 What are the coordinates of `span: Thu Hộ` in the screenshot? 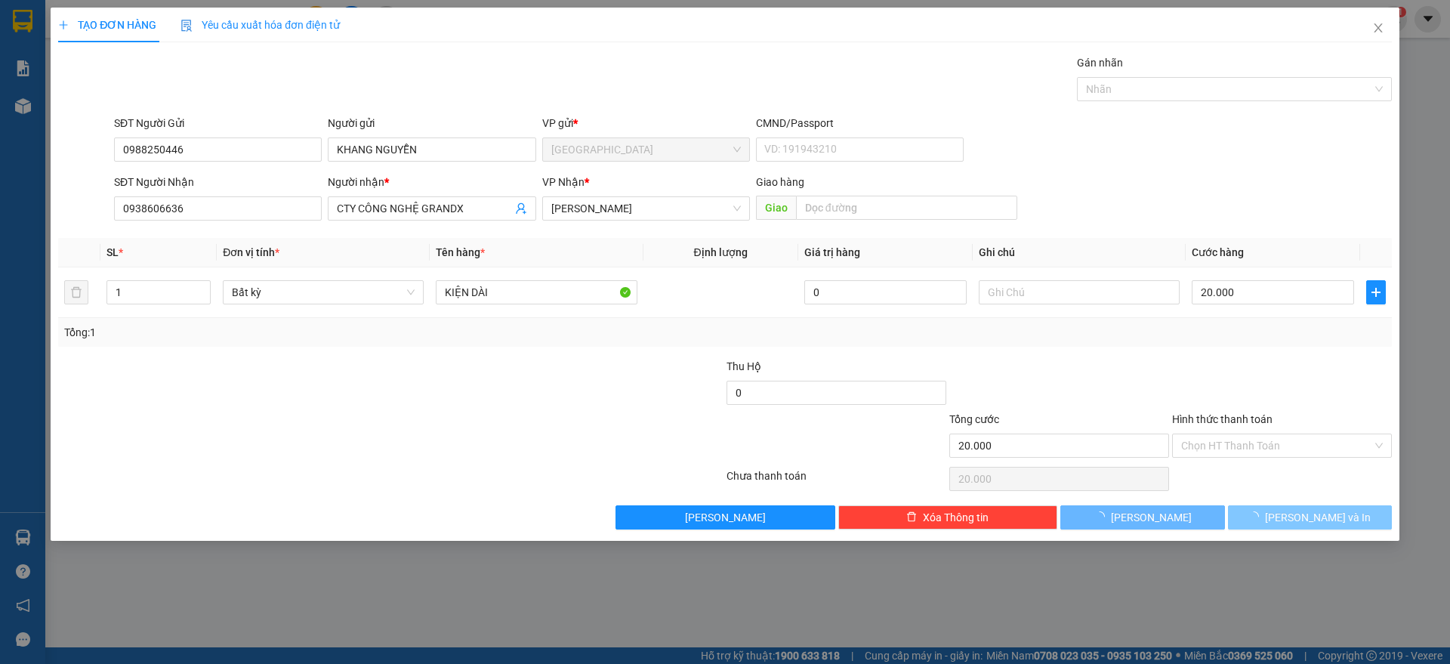 It's located at (744, 366).